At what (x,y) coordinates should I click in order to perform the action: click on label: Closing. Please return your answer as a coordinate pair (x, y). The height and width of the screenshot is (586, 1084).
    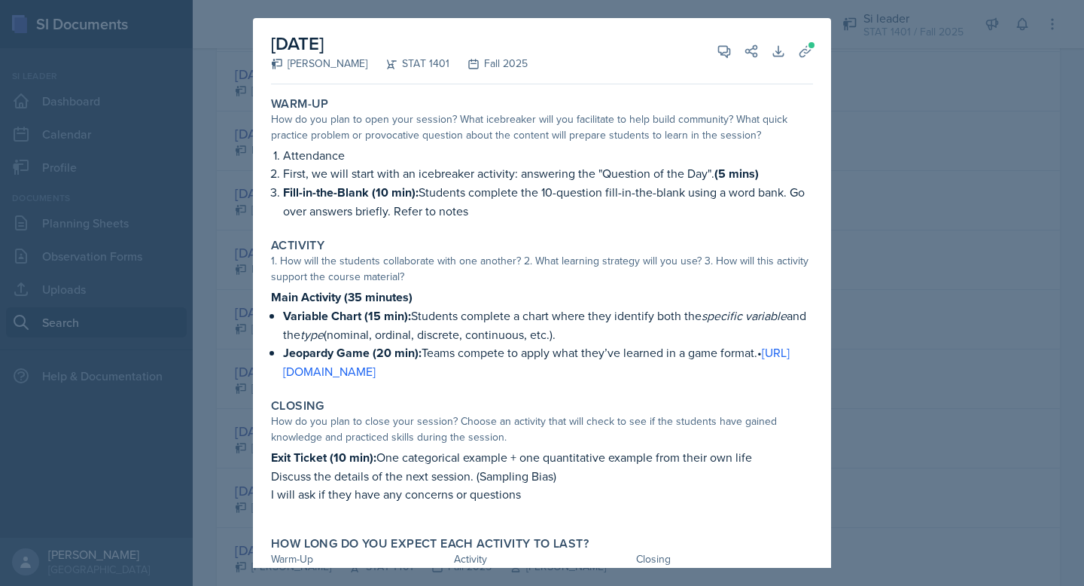
    Looking at the image, I should click on (297, 406).